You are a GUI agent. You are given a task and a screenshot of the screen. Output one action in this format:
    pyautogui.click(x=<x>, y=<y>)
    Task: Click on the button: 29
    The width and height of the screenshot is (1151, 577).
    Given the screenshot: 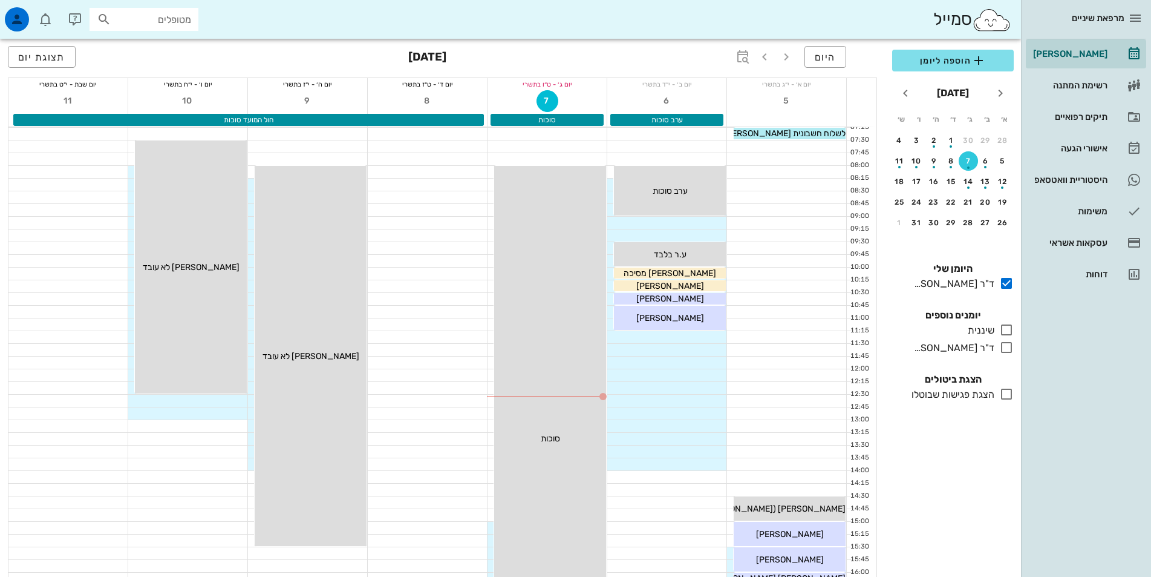 What is the action you would take?
    pyautogui.click(x=952, y=223)
    